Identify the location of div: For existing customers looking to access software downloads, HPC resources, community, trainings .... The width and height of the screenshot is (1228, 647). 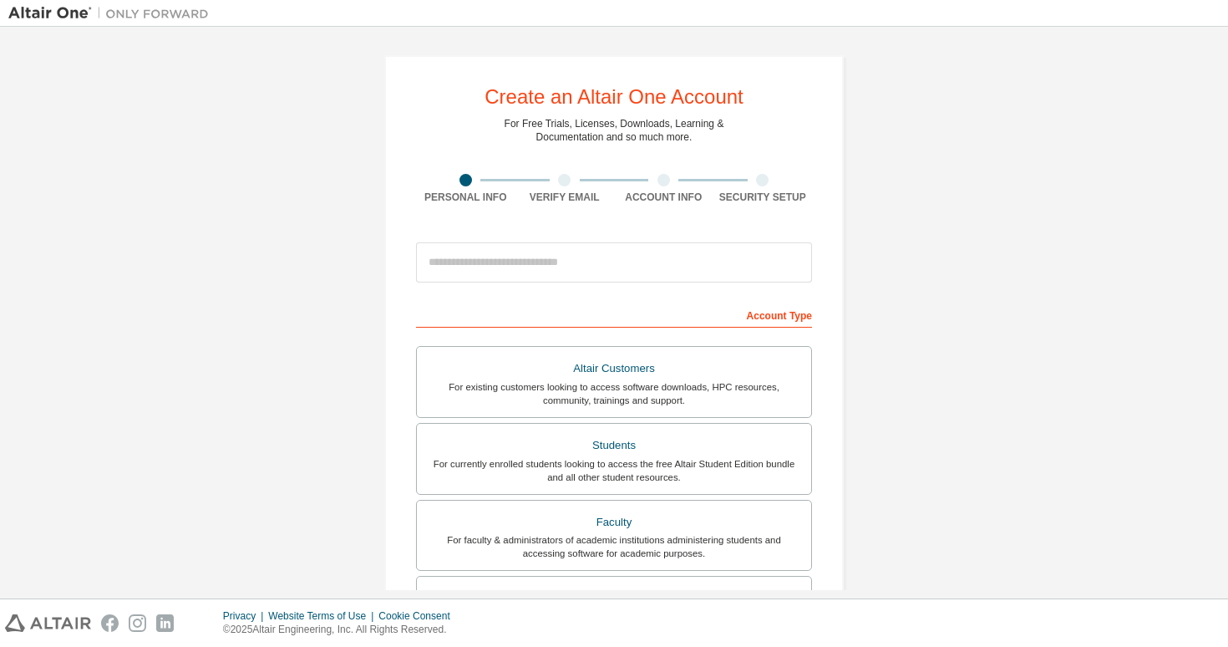
(614, 393).